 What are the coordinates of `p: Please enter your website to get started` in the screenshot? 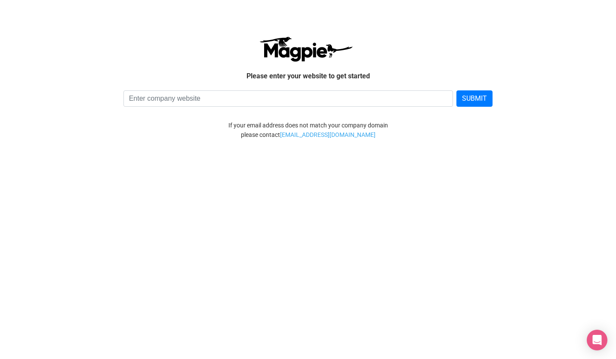 It's located at (308, 76).